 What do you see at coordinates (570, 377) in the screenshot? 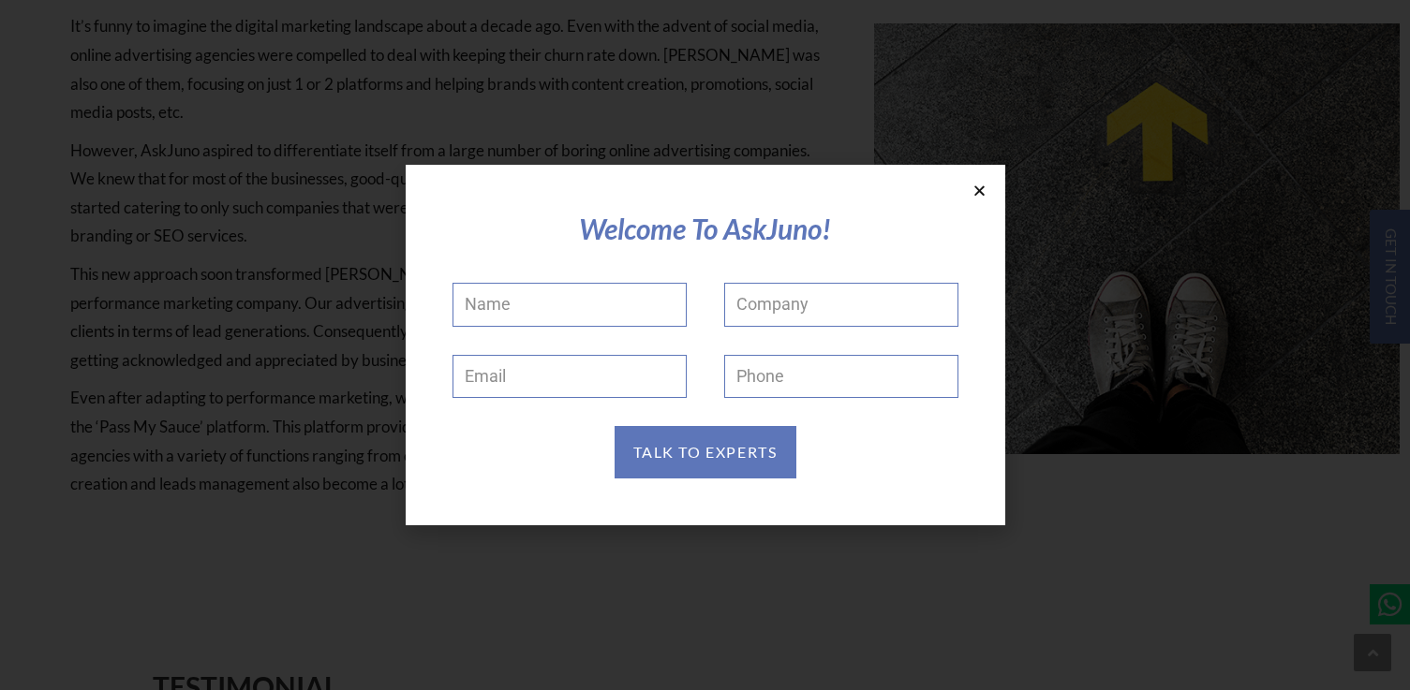
I see `input: Email` at bounding box center [570, 377].